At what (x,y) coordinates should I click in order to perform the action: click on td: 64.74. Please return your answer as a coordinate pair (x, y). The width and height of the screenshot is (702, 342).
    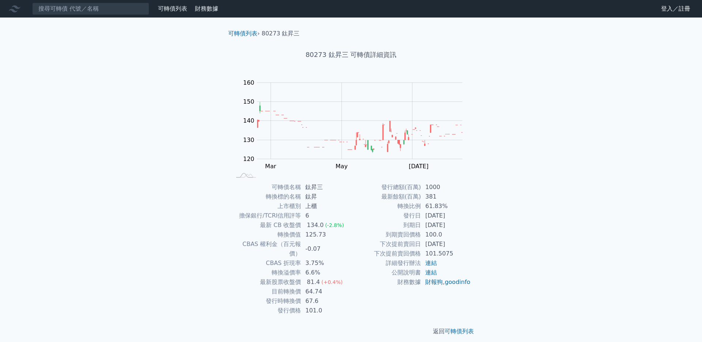
    Looking at the image, I should click on (326, 292).